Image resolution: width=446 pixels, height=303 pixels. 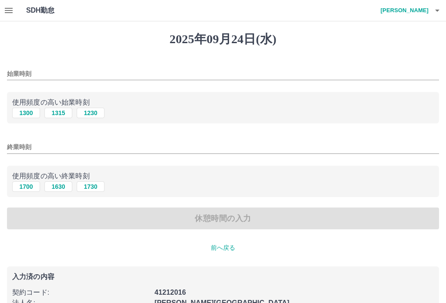 I want to click on button: 1315, so click(x=58, y=113).